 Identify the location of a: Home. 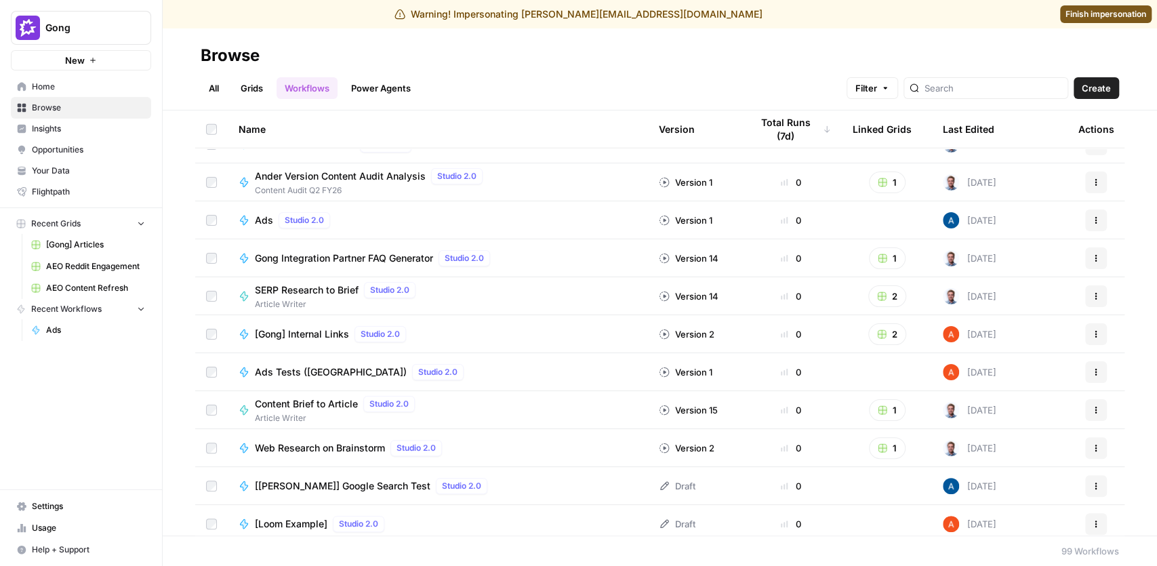
(81, 87).